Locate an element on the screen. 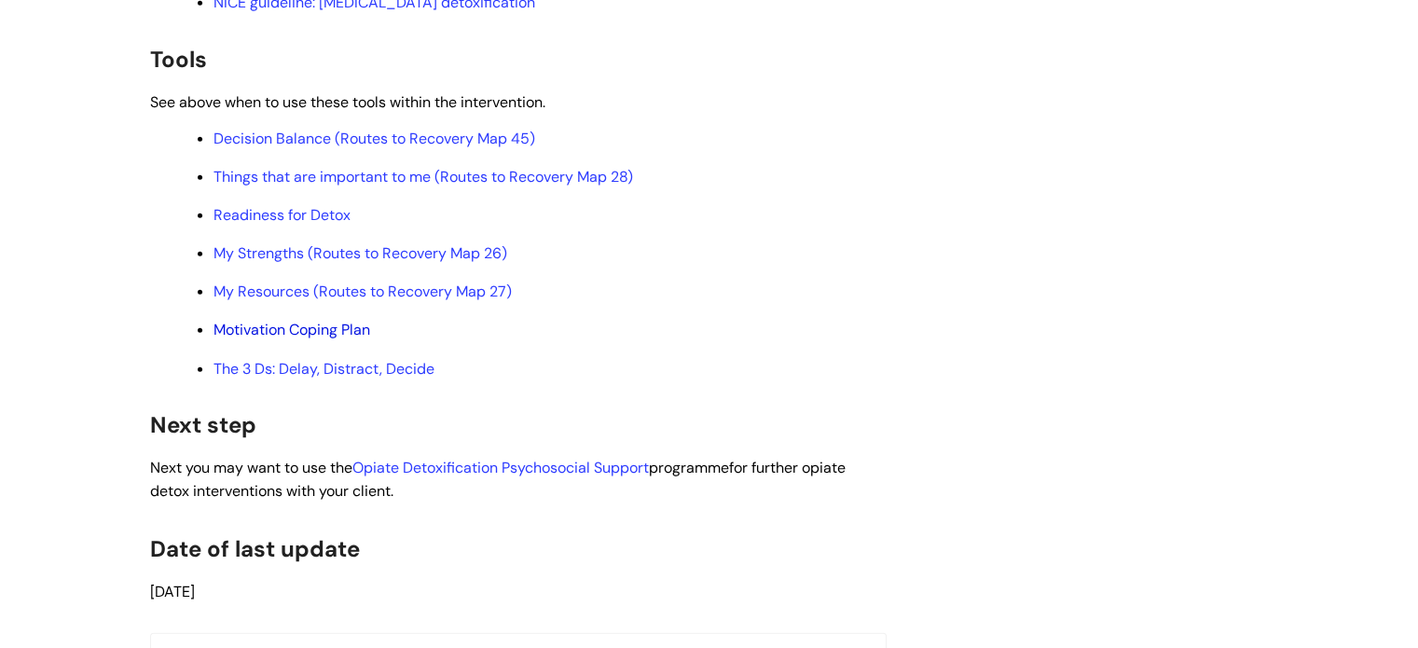 The width and height of the screenshot is (1418, 648). a: Things that are important to me (Routes to Recovery Map 28) is located at coordinates (423, 176).